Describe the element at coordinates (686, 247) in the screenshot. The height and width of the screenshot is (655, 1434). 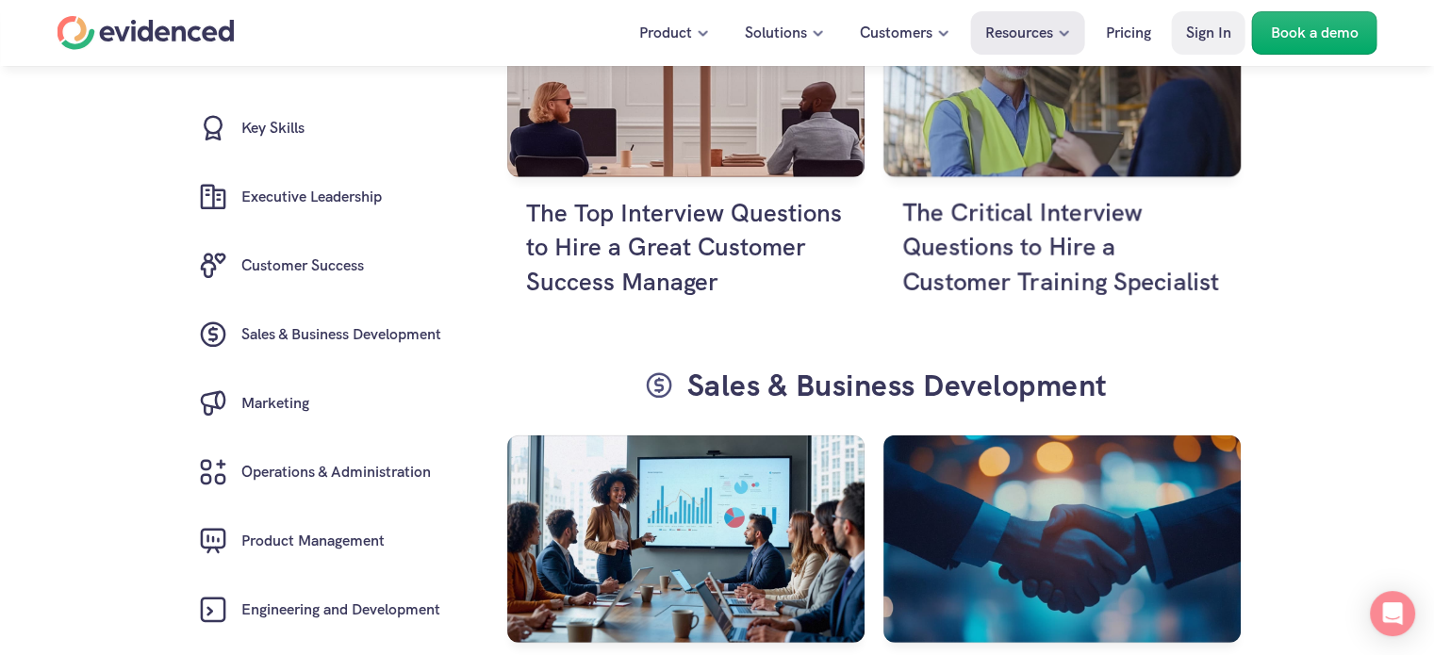
I see `h4: The Top Interview Questions to Hire a Great Customer Success Manager` at that location.